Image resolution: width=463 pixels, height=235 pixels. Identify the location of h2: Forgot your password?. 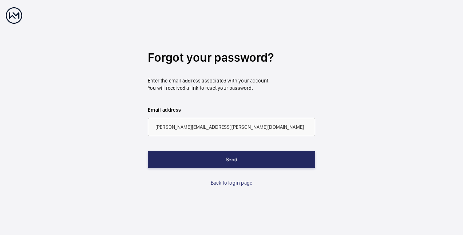
(232, 57).